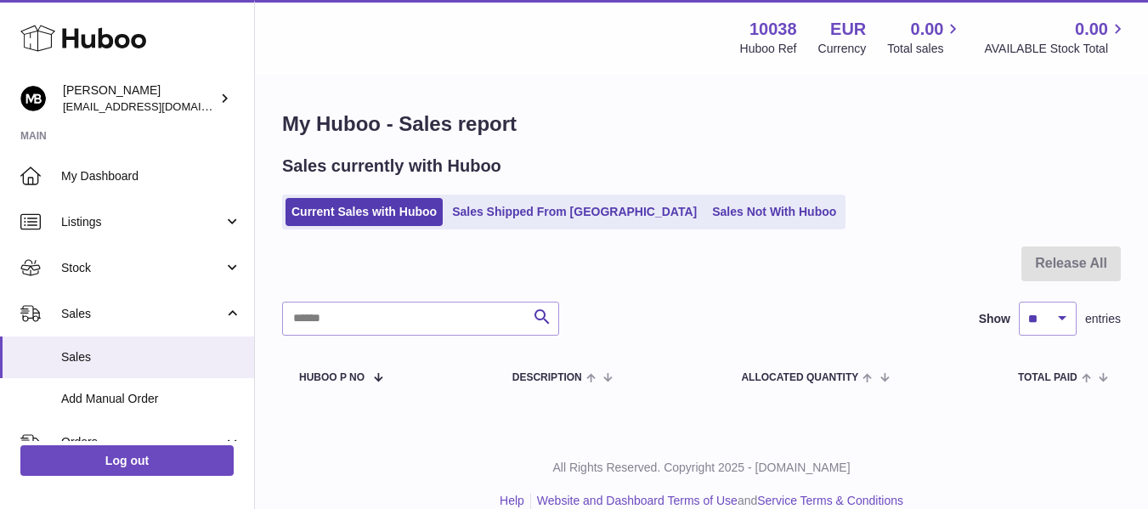 This screenshot has width=1148, height=509. Describe the element at coordinates (848, 29) in the screenshot. I see `strong: EUR` at that location.